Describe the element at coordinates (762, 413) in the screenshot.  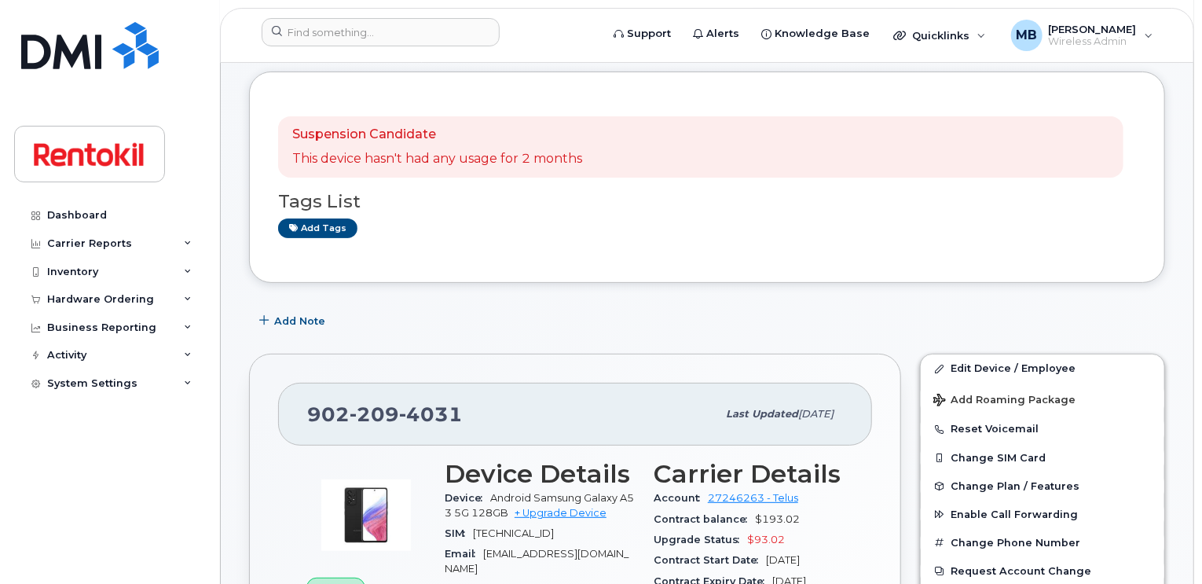
I see `span: Last updated` at that location.